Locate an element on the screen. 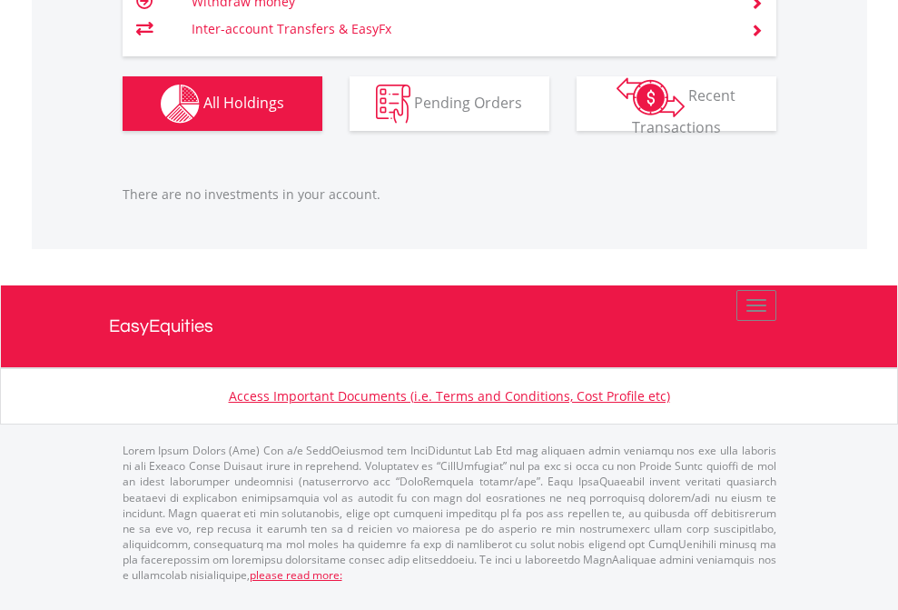  p: There are no investments in your account. is located at coordinates (450, 194).